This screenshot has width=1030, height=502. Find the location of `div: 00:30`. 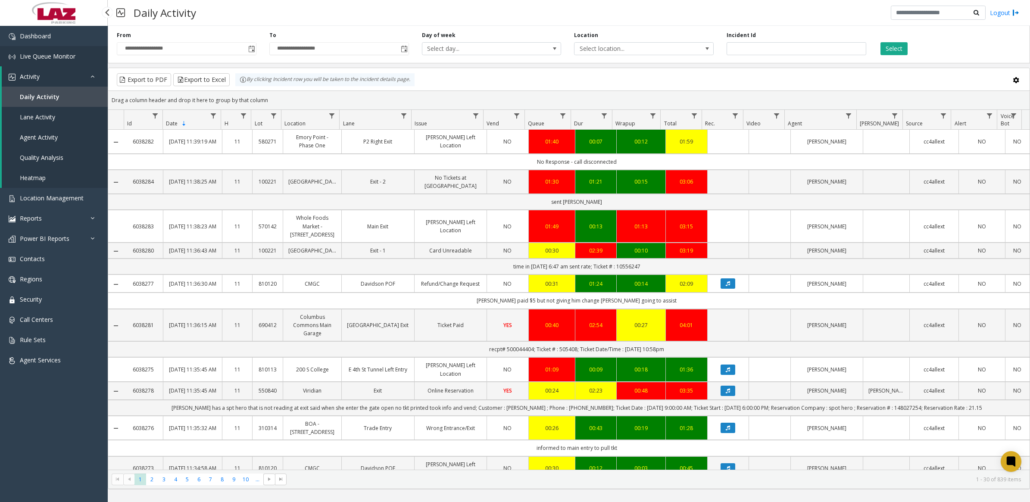

div: 00:30 is located at coordinates (551, 468).